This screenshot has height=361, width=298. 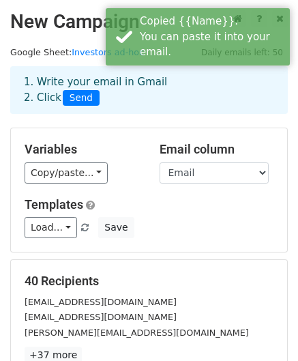 What do you see at coordinates (149, 281) in the screenshot?
I see `h5: 40 Recipients` at bounding box center [149, 281].